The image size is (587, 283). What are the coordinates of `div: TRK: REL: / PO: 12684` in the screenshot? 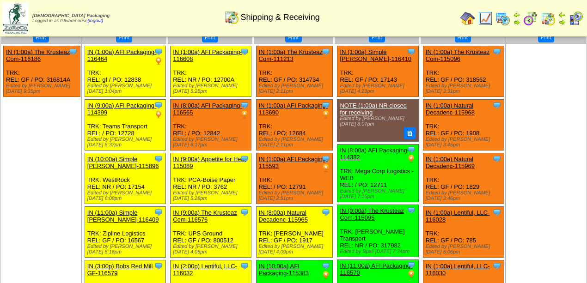 It's located at (294, 125).